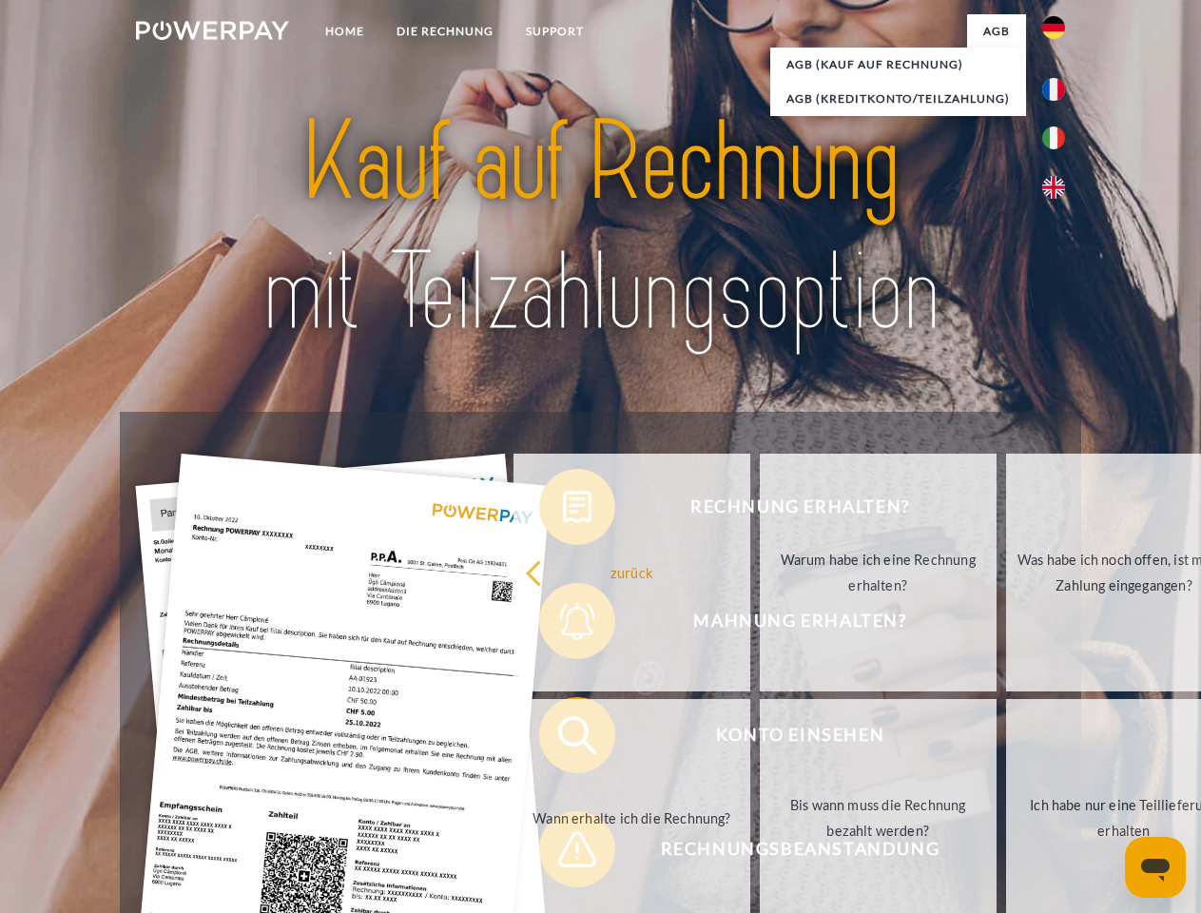 The width and height of the screenshot is (1201, 913). What do you see at coordinates (897, 99) in the screenshot?
I see `a: AGB (Kreditkonto/Teilzahlung)` at bounding box center [897, 99].